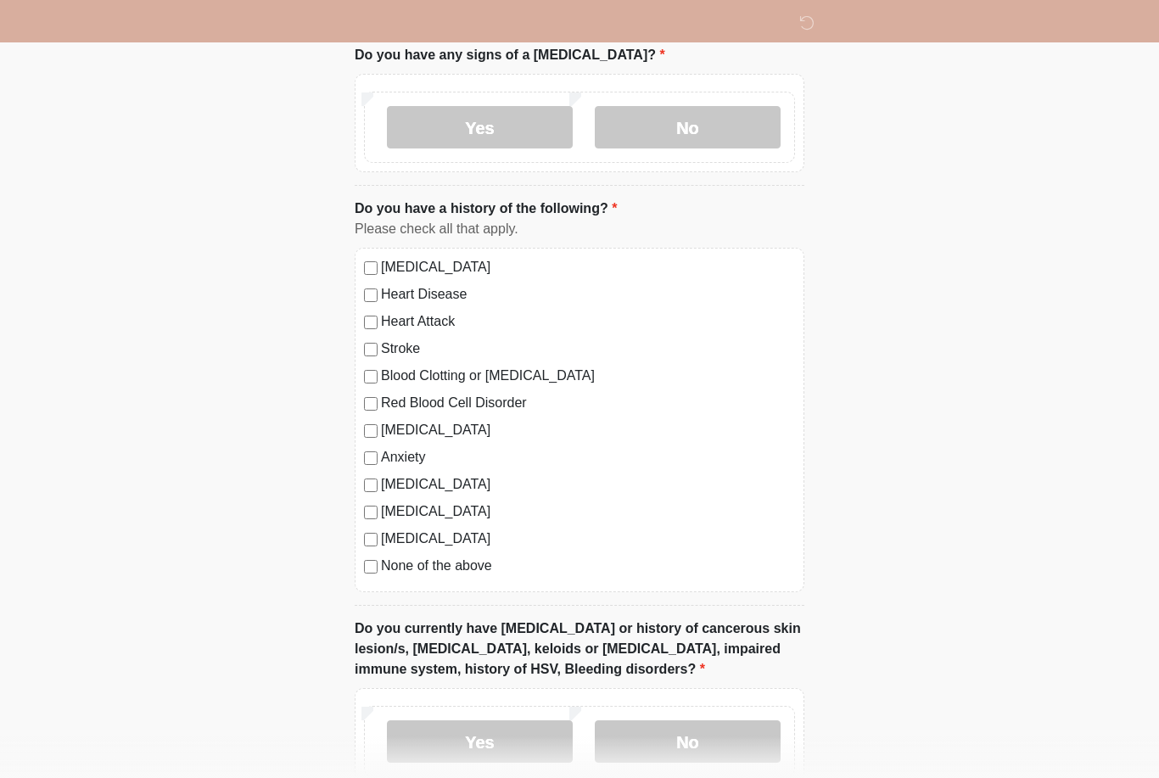 The image size is (1159, 778). What do you see at coordinates (588, 457) in the screenshot?
I see `label: Anxiety` at bounding box center [588, 457].